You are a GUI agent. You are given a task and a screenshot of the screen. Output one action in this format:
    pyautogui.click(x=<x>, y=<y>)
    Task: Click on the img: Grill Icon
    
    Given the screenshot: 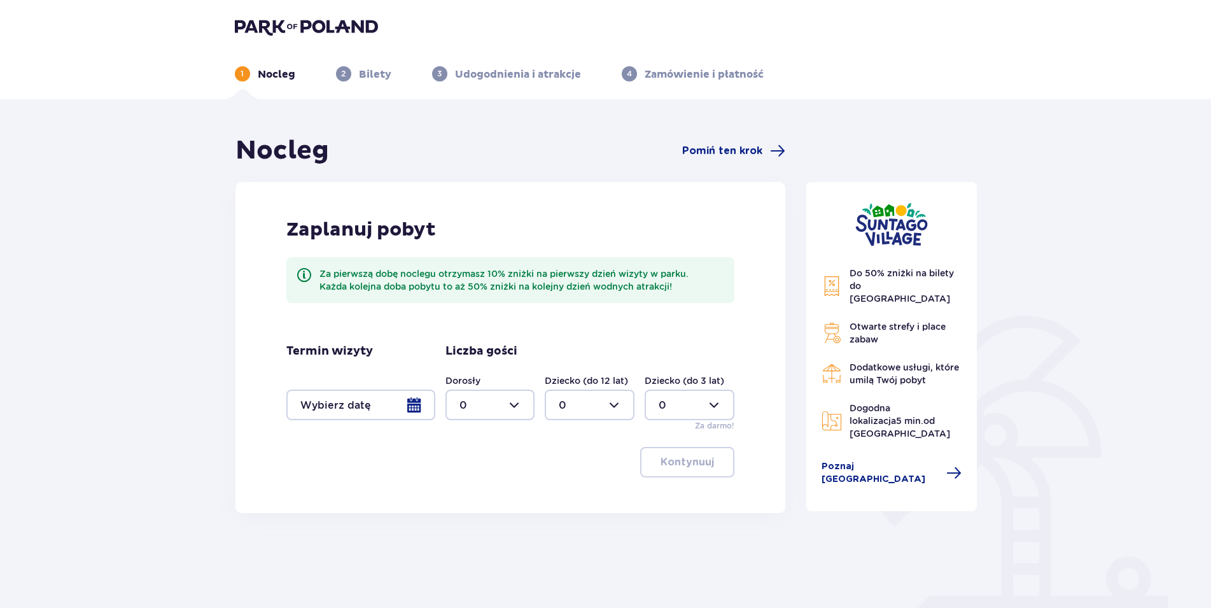 What is the action you would take?
    pyautogui.click(x=832, y=333)
    